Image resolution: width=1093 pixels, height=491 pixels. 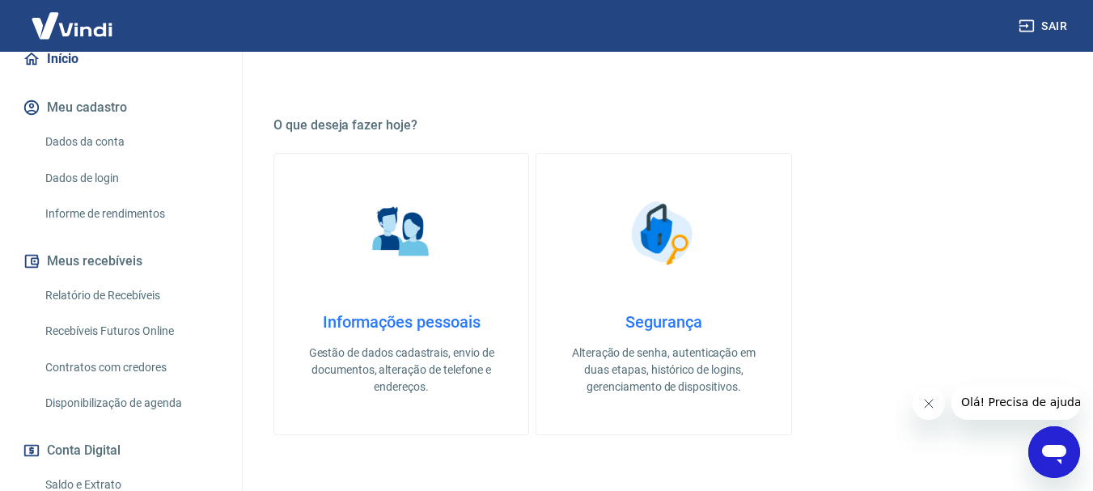 What do you see at coordinates (73, 18) in the screenshot?
I see `span: Olá! Precisa de ajuda?` at bounding box center [73, 18].